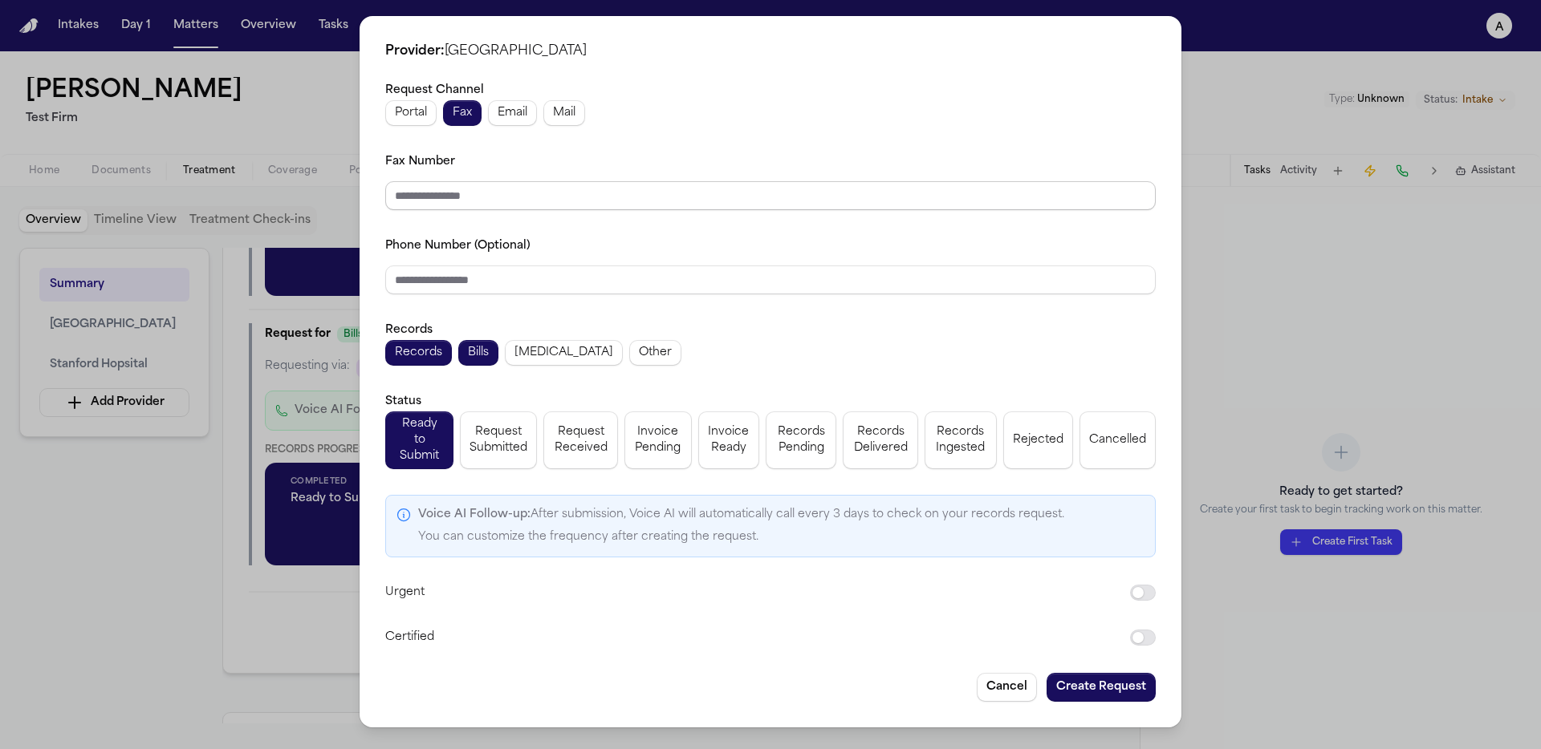 This screenshot has height=749, width=1541. Describe the element at coordinates (512, 113) in the screenshot. I see `button: Email` at that location.